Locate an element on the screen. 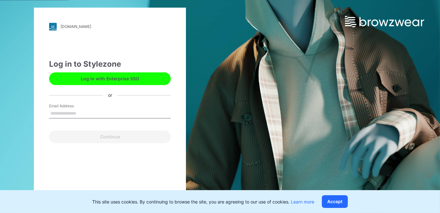 The height and width of the screenshot is (213, 440). img: stylezone-logo.562084cfcfab977791bfbf7441f1a819.svg is located at coordinates (53, 27).